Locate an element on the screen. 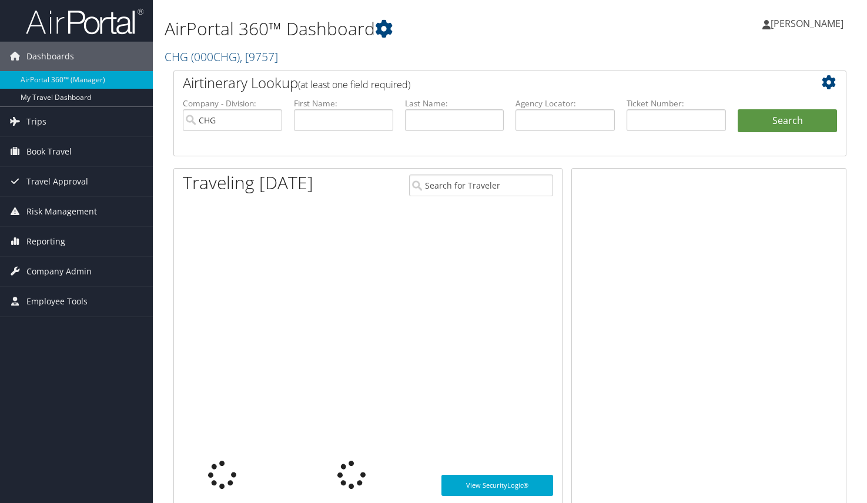  label: Ticket Number: is located at coordinates (676, 103).